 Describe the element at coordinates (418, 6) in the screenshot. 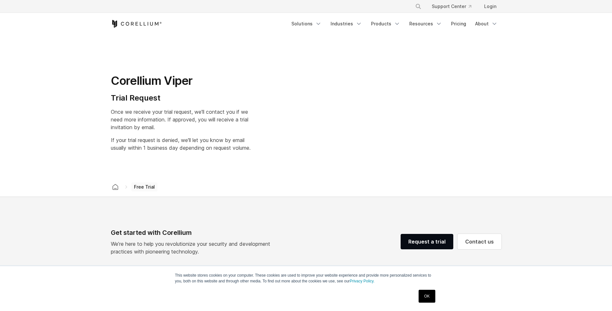

I see `button: Search` at that location.